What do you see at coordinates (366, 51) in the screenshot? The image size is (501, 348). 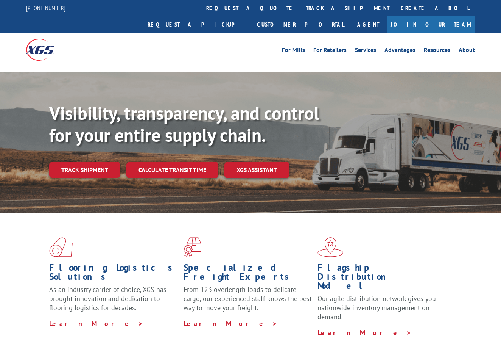 I see `a: Services` at bounding box center [366, 51].